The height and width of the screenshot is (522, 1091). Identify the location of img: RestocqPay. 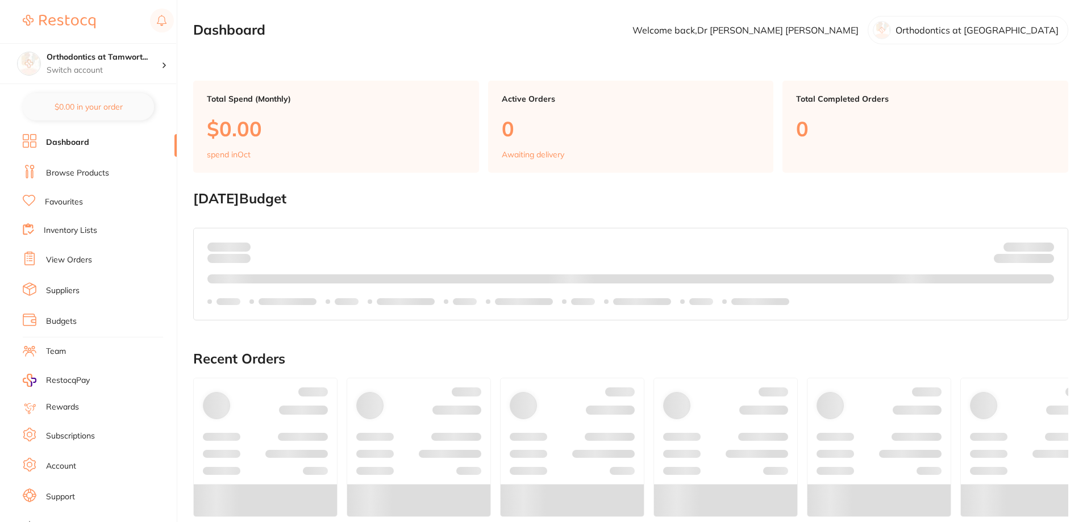
(30, 380).